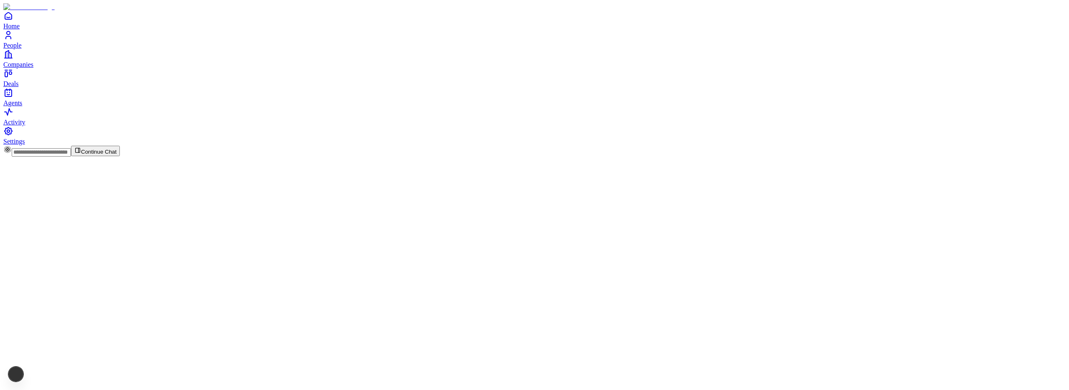  Describe the element at coordinates (535, 58) in the screenshot. I see `a: Companies` at that location.